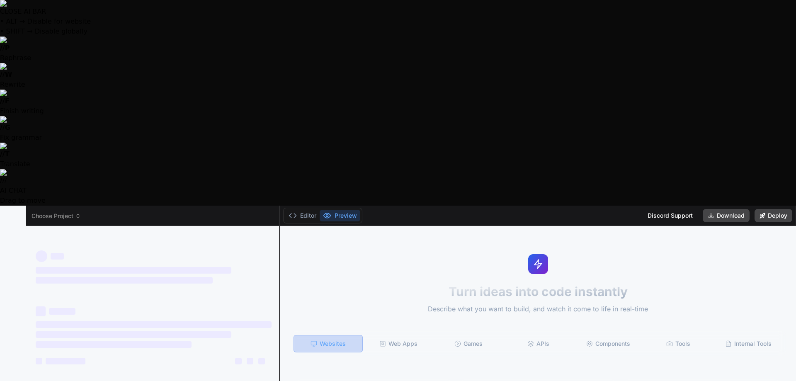 This screenshot has width=796, height=381. What do you see at coordinates (748, 344) in the screenshot?
I see `div: Internal Tools` at bounding box center [748, 344].